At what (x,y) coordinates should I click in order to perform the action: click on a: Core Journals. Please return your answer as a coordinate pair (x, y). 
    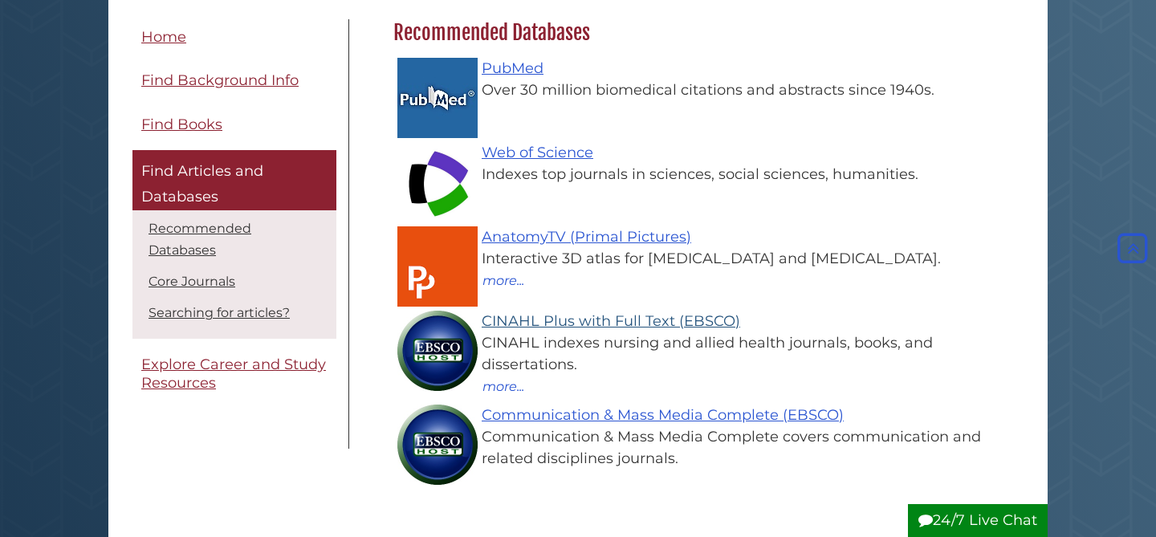
    Looking at the image, I should click on (192, 281).